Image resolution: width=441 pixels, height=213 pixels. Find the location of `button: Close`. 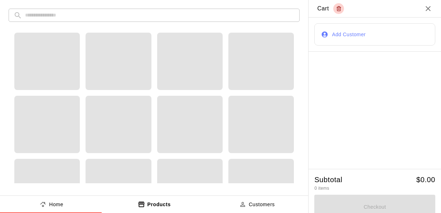

button: Close is located at coordinates (428, 9).